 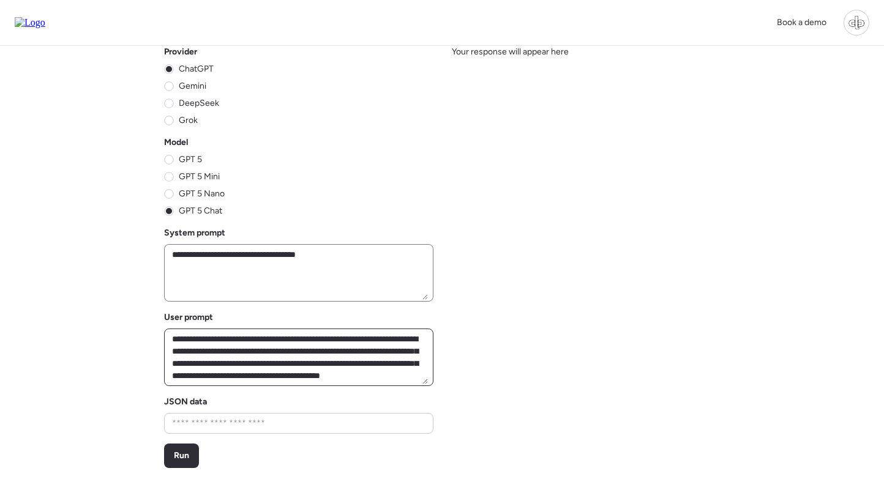 I want to click on span: Your response will appear here, so click(x=510, y=52).